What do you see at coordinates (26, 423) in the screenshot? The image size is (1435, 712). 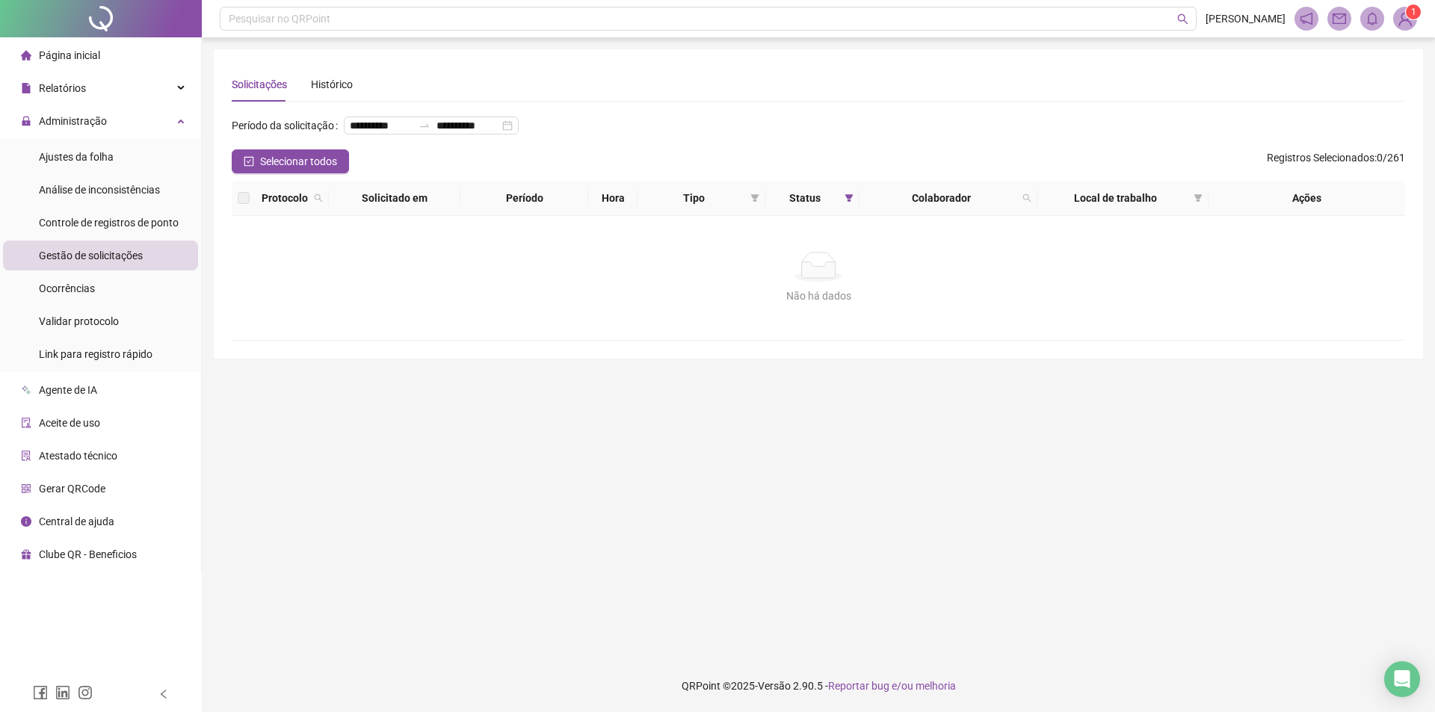 I see `span: audit` at bounding box center [26, 423].